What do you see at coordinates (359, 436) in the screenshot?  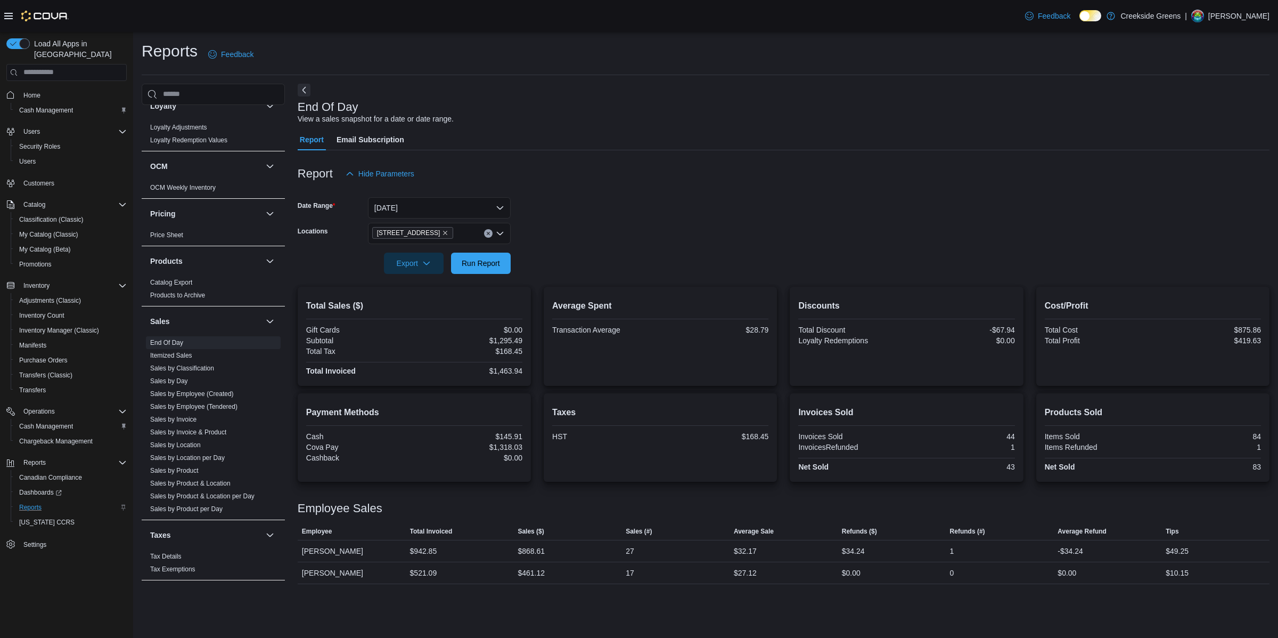 I see `div: Cash` at bounding box center [359, 436].